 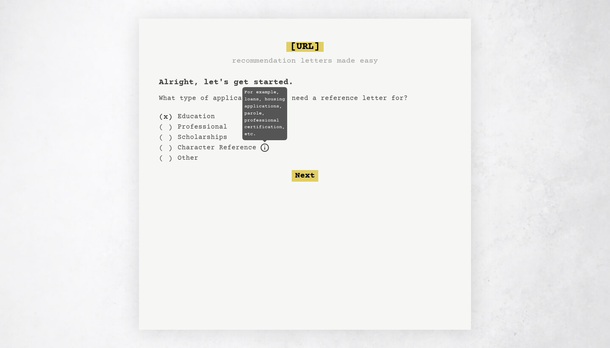 What do you see at coordinates (203, 127) in the screenshot?
I see `label: Professional` at bounding box center [203, 127].